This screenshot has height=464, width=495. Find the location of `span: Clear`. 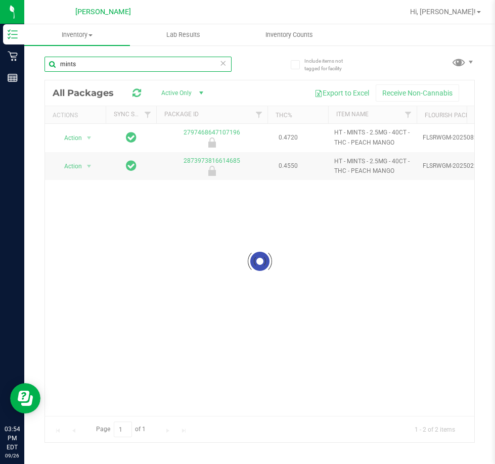

span: Clear is located at coordinates (223, 63).